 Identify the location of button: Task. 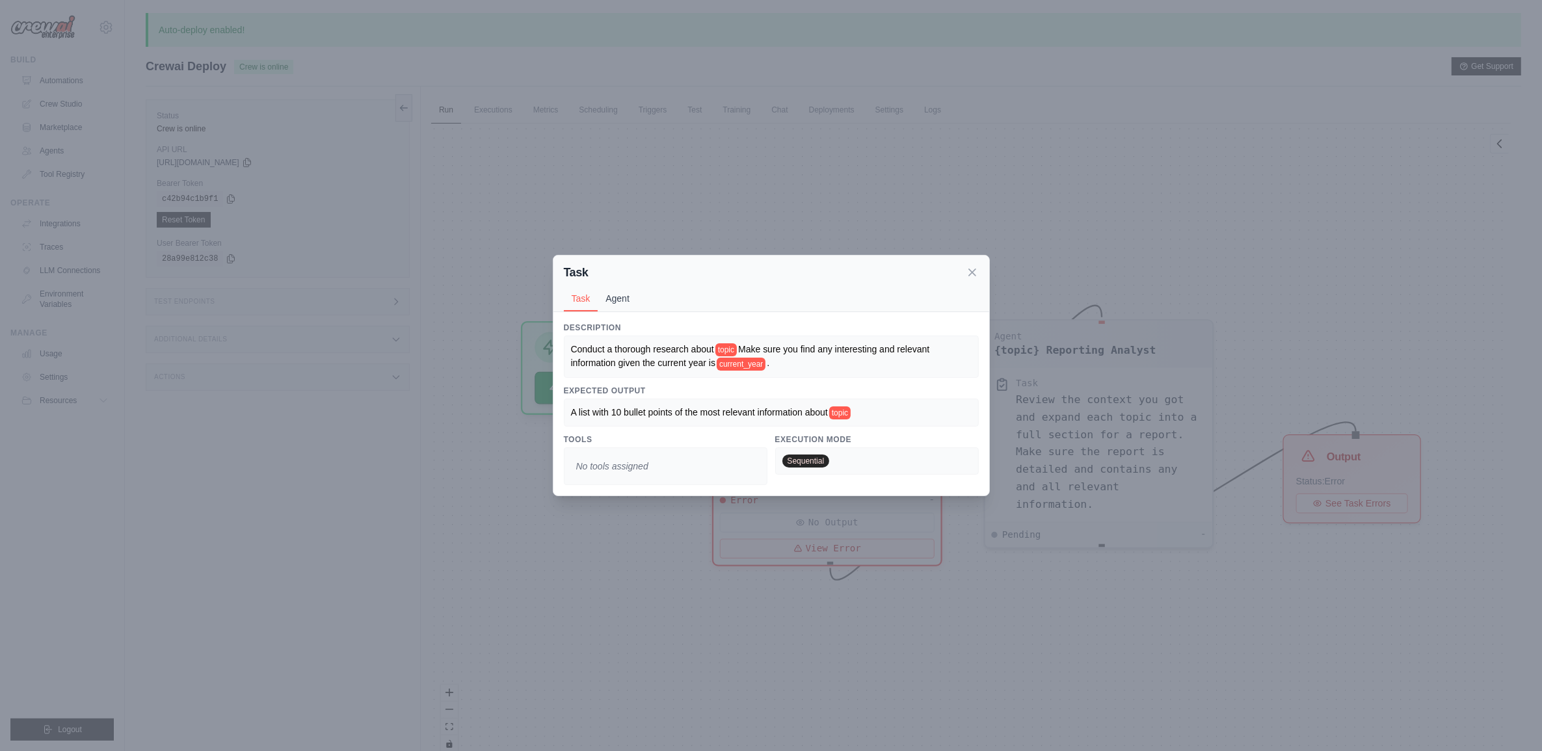
(581, 299).